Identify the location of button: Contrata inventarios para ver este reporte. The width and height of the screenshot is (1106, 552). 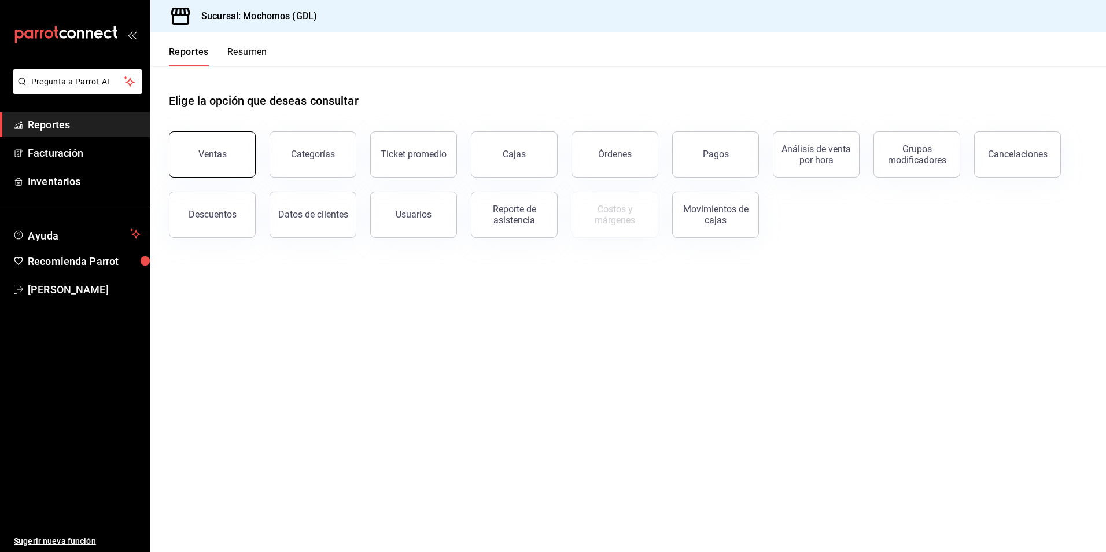
(615, 215).